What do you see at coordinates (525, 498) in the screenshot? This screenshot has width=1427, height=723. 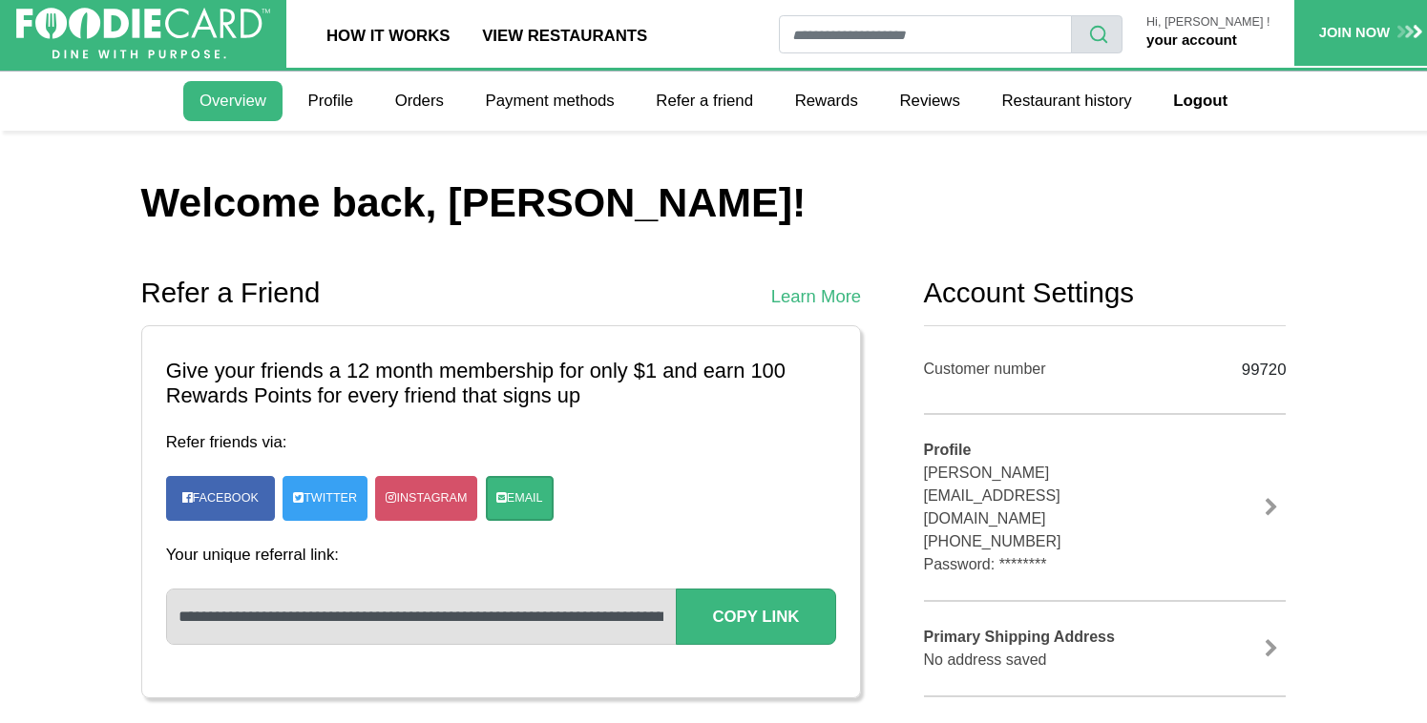 I see `span: Email` at bounding box center [525, 498].